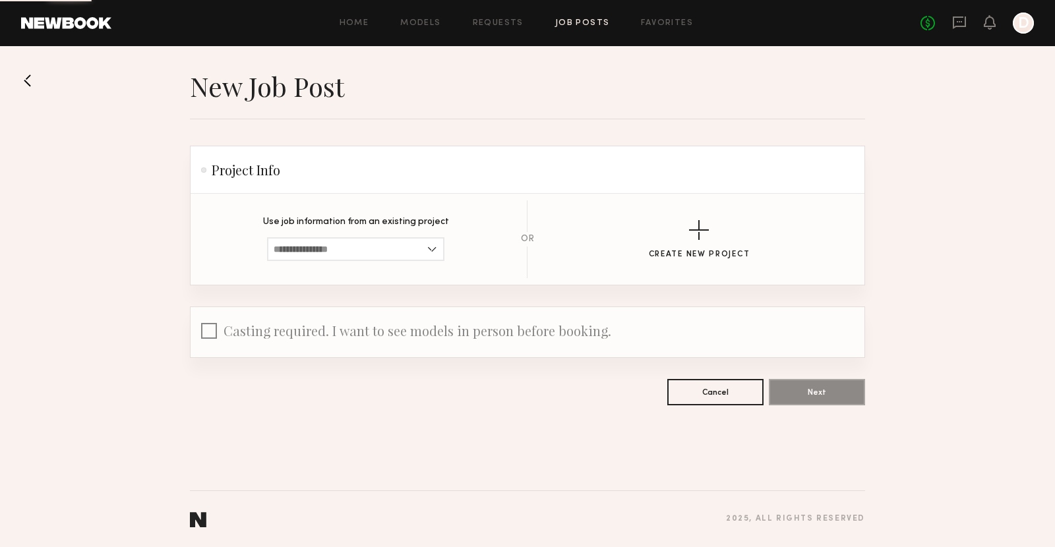  I want to click on a: Home, so click(354, 23).